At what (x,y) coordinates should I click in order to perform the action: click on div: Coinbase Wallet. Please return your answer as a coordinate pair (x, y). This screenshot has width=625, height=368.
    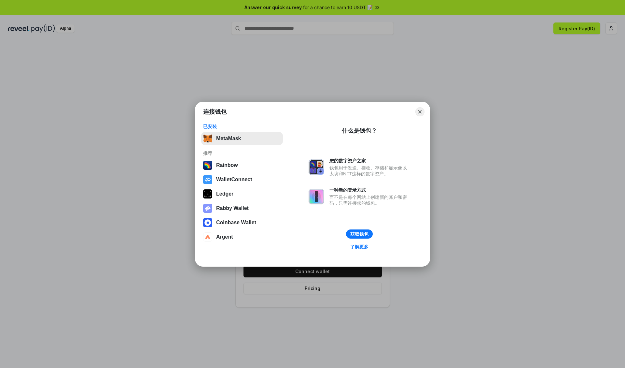
    Looking at the image, I should click on (236, 222).